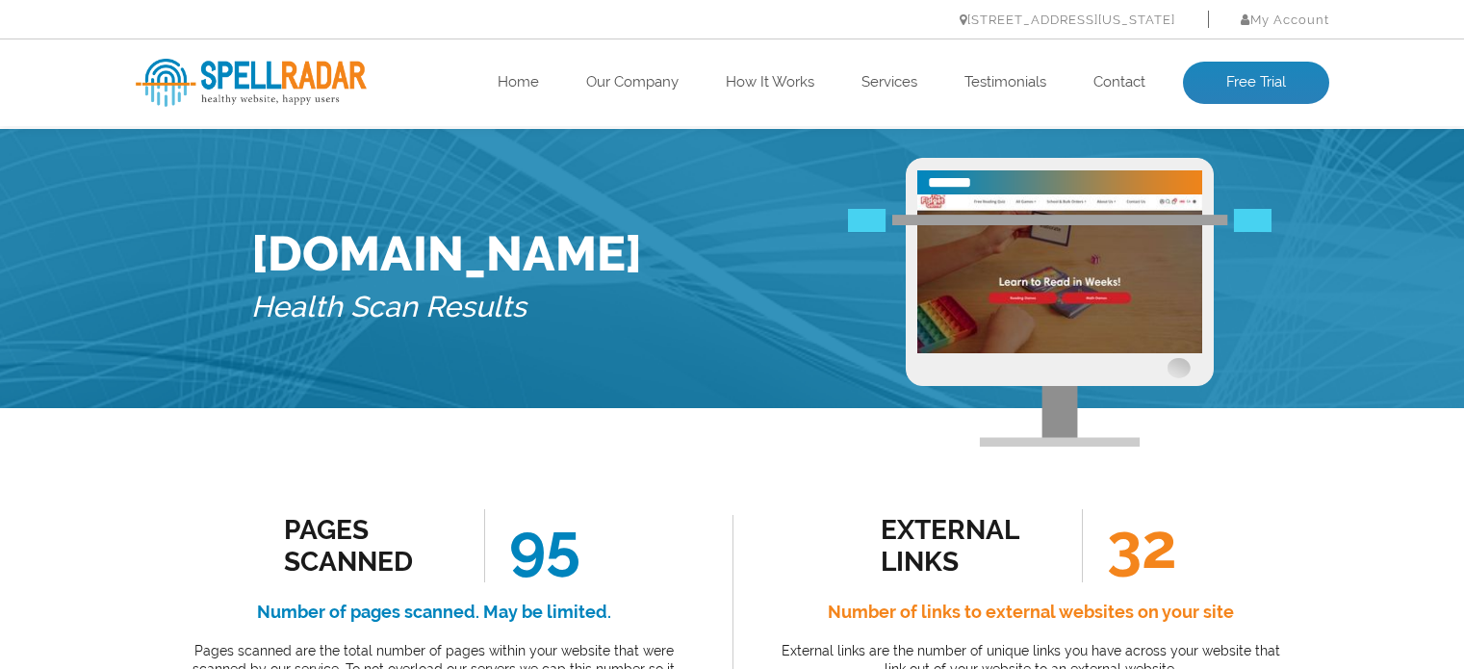 Image resolution: width=1464 pixels, height=669 pixels. I want to click on span: 95, so click(532, 546).